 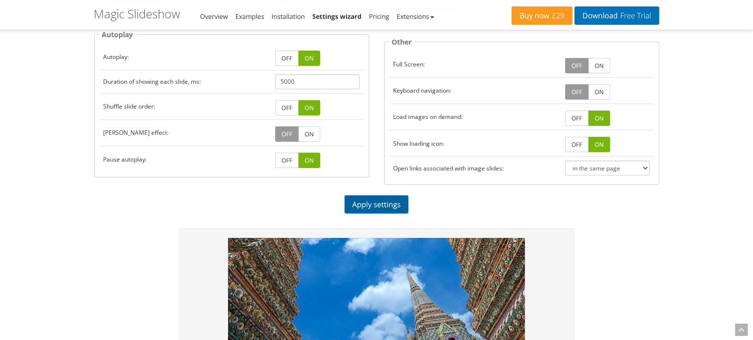 What do you see at coordinates (542, 15) in the screenshot?
I see `a: Buy now£29` at bounding box center [542, 15].